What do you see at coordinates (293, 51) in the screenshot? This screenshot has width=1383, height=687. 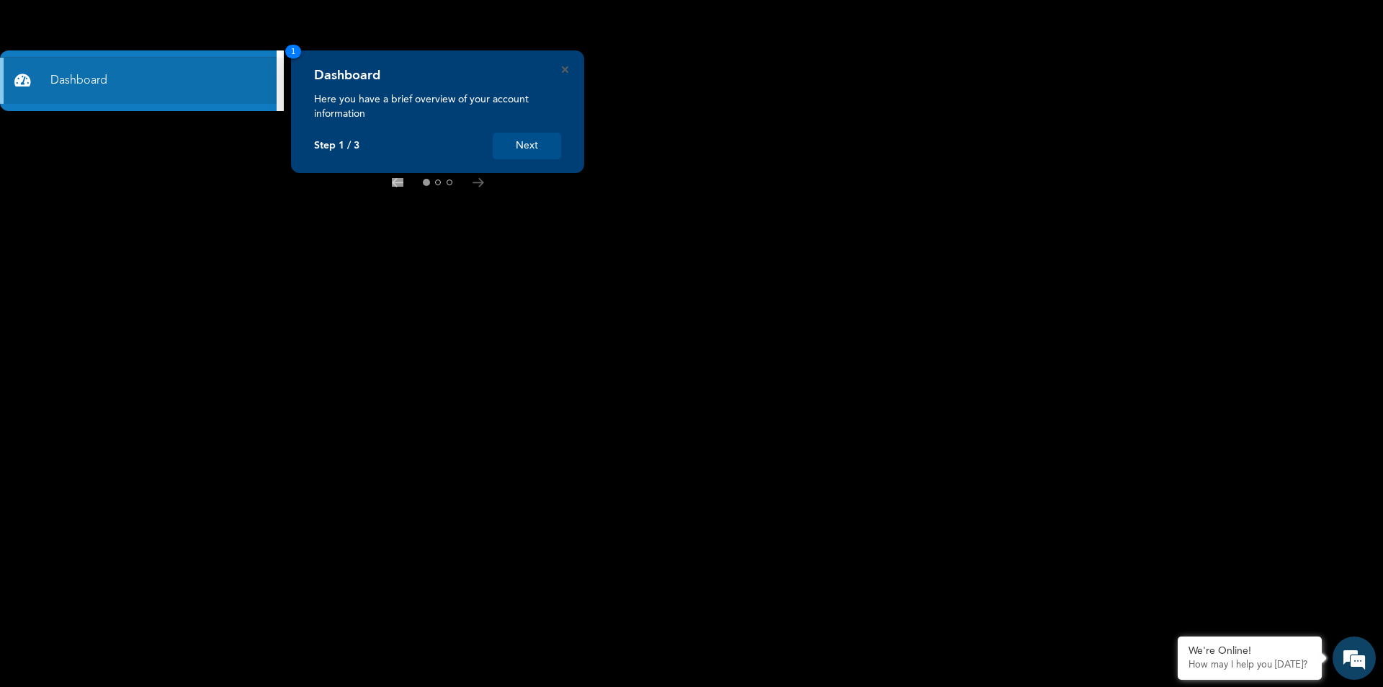 I see `span: 1` at bounding box center [293, 51].